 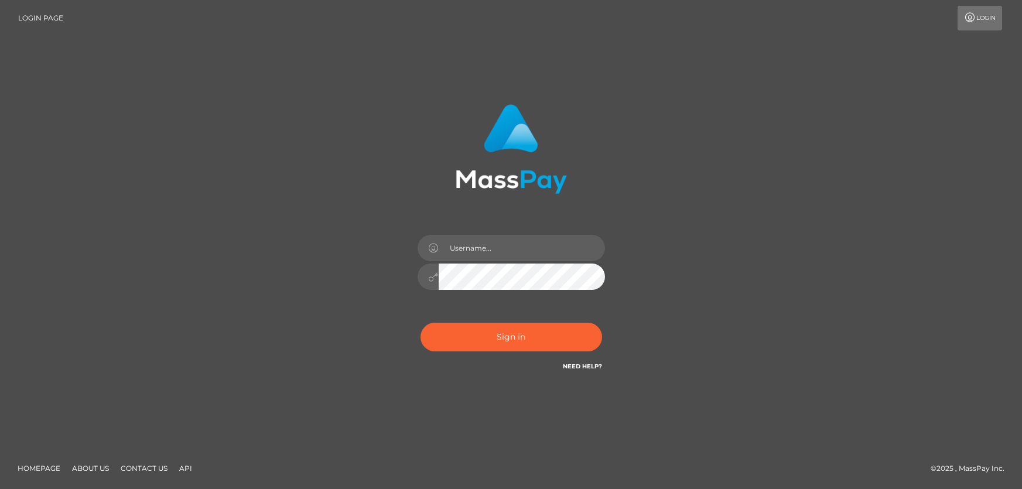 What do you see at coordinates (144, 468) in the screenshot?
I see `a: Contact Us` at bounding box center [144, 468].